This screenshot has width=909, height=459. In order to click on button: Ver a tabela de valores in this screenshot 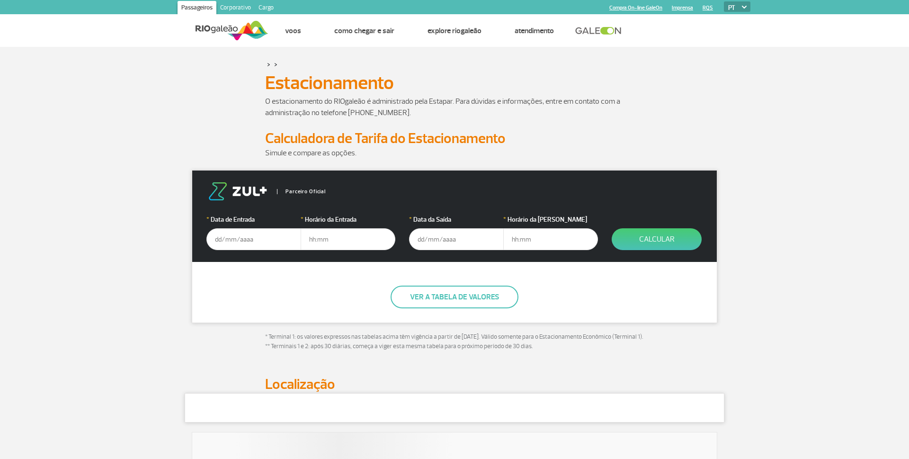, I will do `click(455, 297)`.